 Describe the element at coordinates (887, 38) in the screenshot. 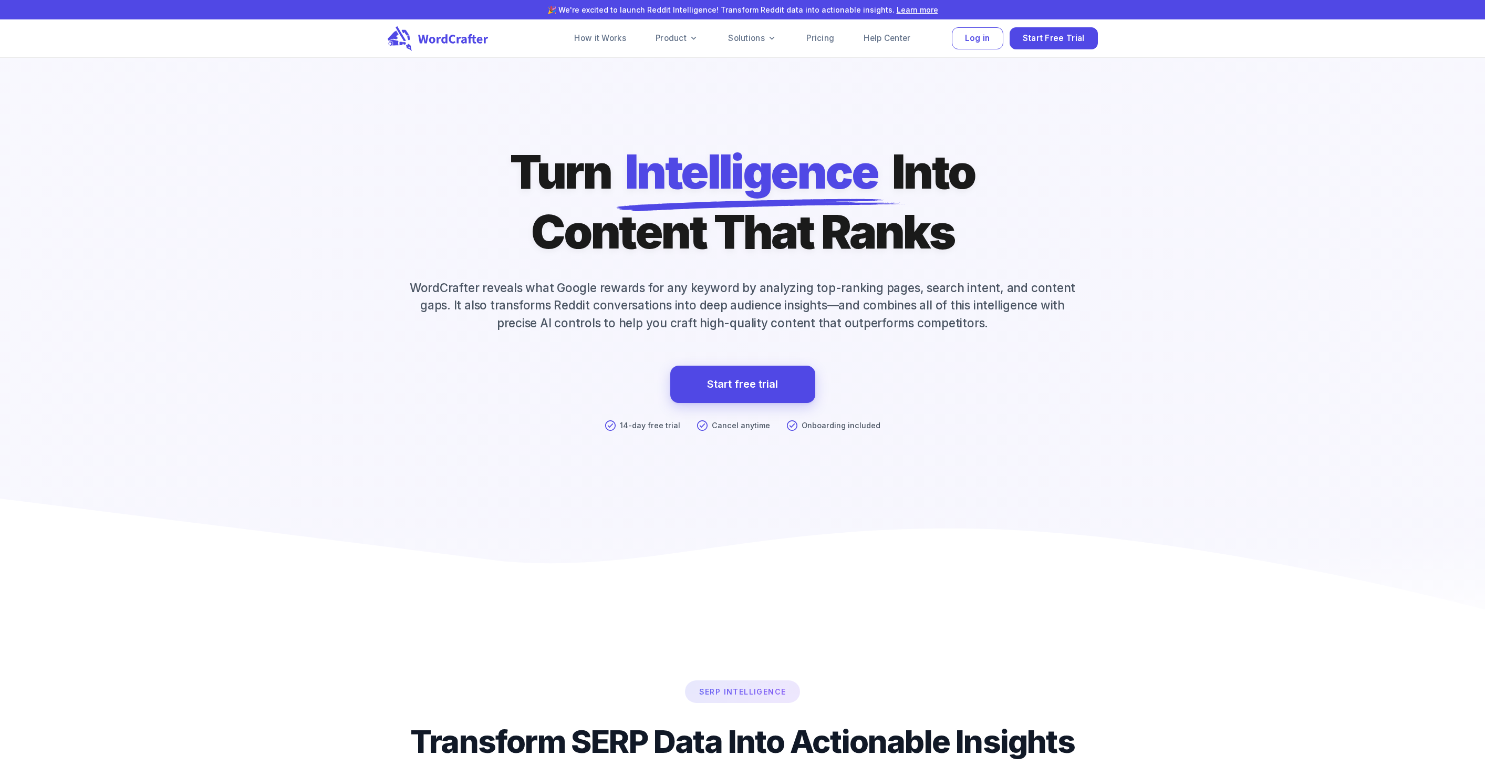

I see `a: Help Center` at that location.